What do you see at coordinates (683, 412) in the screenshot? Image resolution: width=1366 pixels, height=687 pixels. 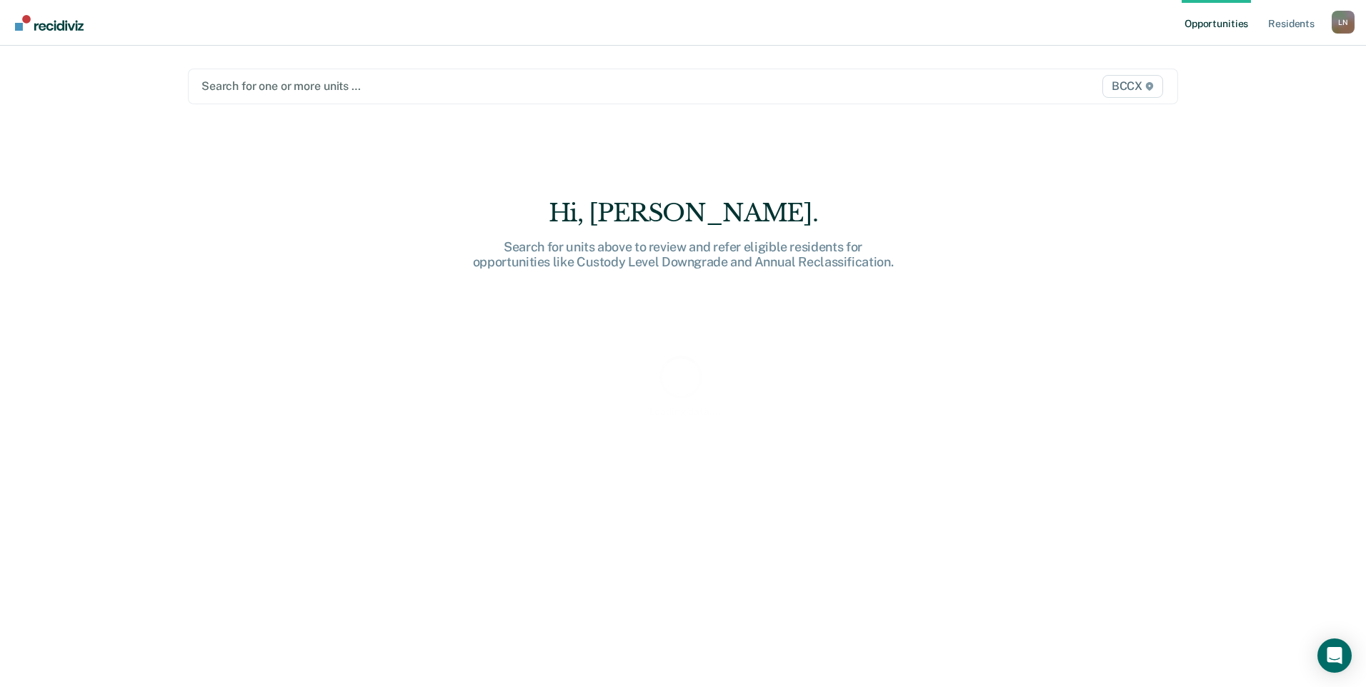 I see `div: Loading data...` at bounding box center [683, 412].